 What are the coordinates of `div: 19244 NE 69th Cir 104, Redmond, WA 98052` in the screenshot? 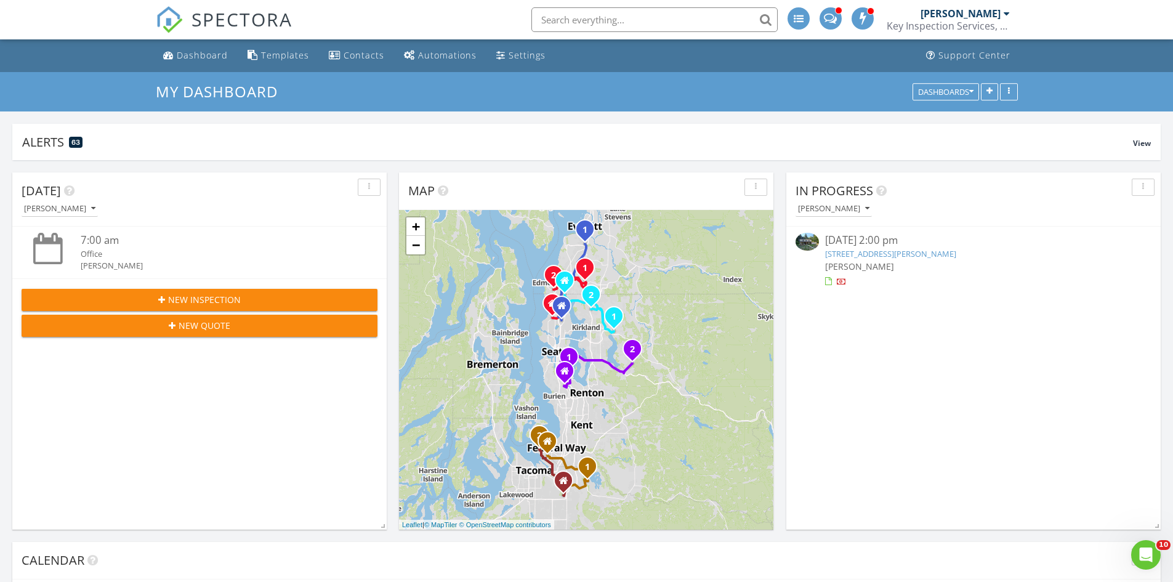 It's located at (618, 320).